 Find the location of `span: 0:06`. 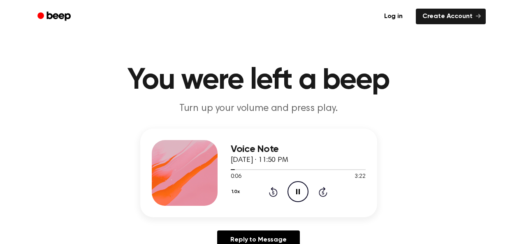

span: 0:06 is located at coordinates (236, 177).